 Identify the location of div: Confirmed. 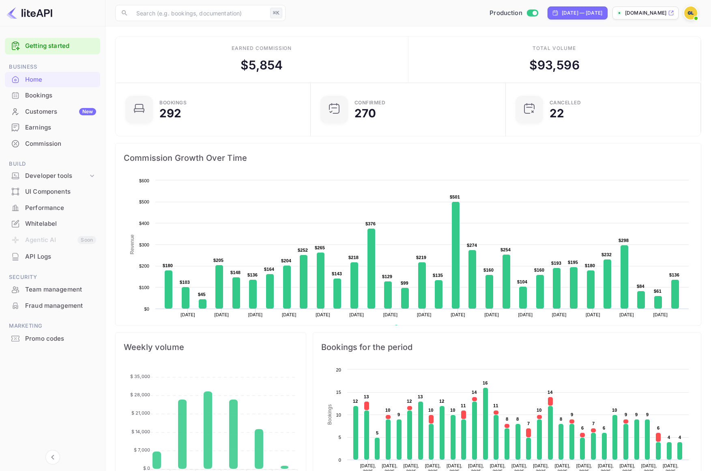
(370, 103).